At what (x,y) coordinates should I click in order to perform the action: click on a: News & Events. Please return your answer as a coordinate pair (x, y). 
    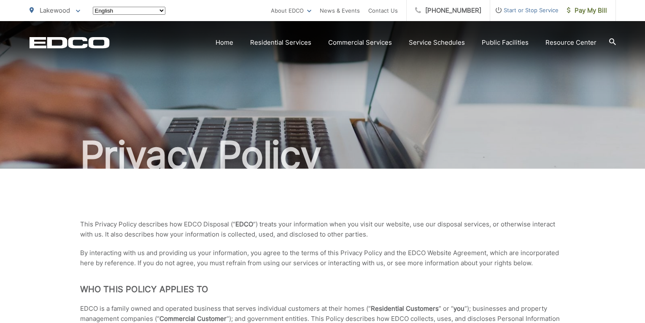
    Looking at the image, I should click on (340, 11).